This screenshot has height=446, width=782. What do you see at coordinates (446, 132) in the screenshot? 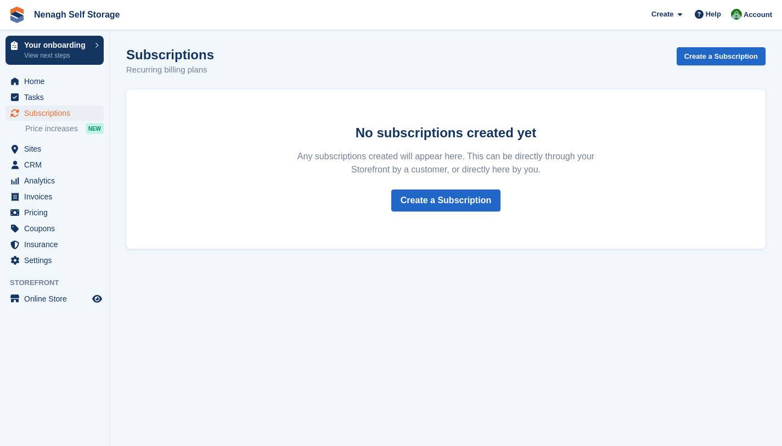
I see `strong: No subscriptions created yet` at bounding box center [446, 132].